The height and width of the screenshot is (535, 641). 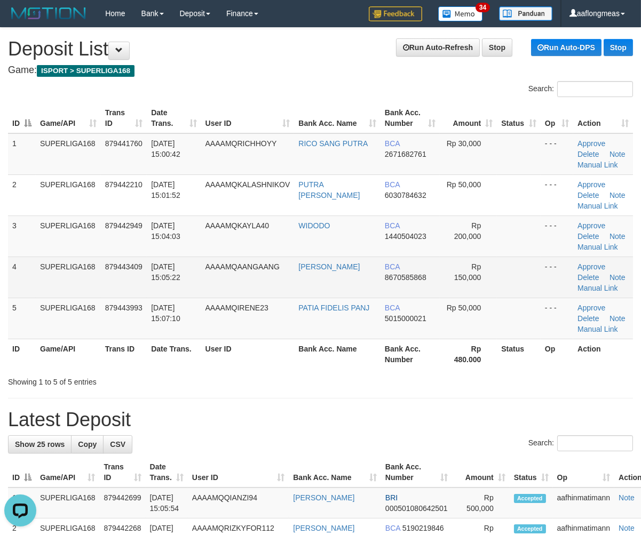 What do you see at coordinates (618, 47) in the screenshot?
I see `a: Stop` at bounding box center [618, 47].